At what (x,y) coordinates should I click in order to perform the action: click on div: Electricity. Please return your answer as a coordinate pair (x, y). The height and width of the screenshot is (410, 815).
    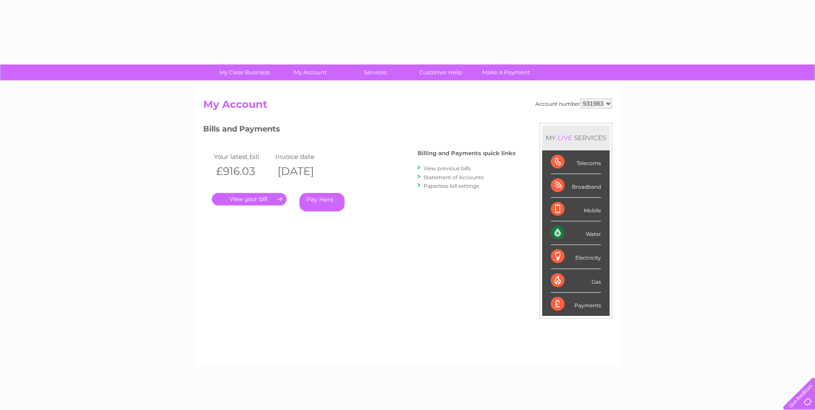
    Looking at the image, I should click on (575, 256).